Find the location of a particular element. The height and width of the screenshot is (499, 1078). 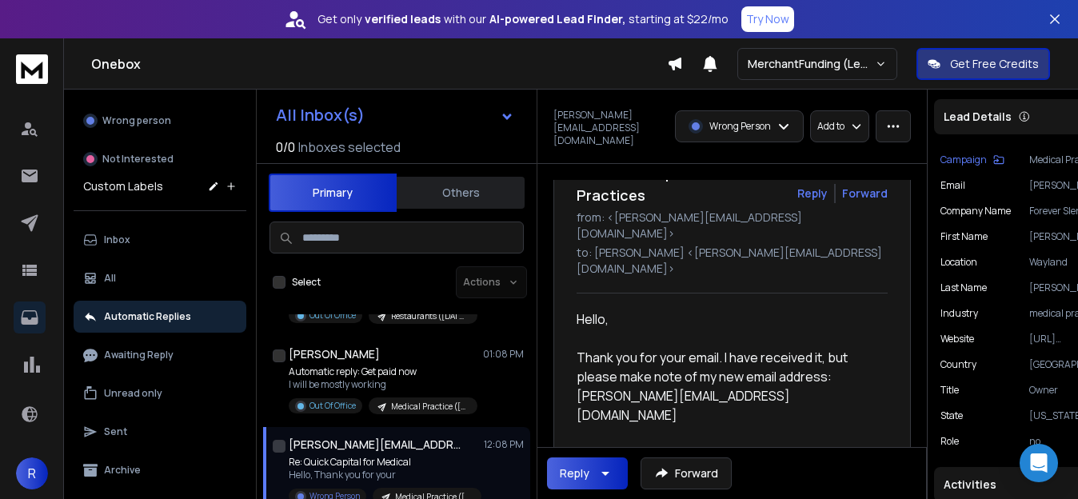

p: Try Now is located at coordinates (768, 19).